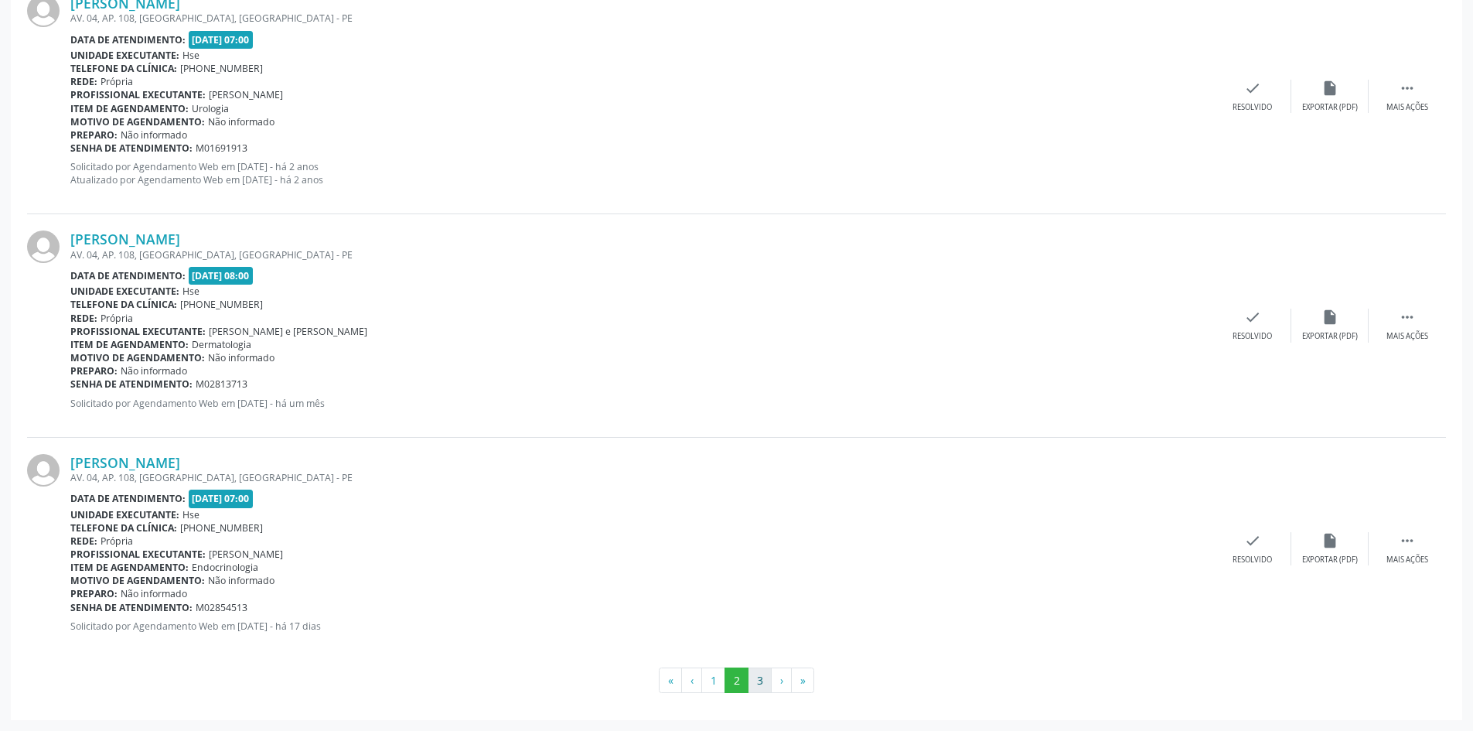 The image size is (1473, 731). What do you see at coordinates (210, 108) in the screenshot?
I see `span: Urologia` at bounding box center [210, 108].